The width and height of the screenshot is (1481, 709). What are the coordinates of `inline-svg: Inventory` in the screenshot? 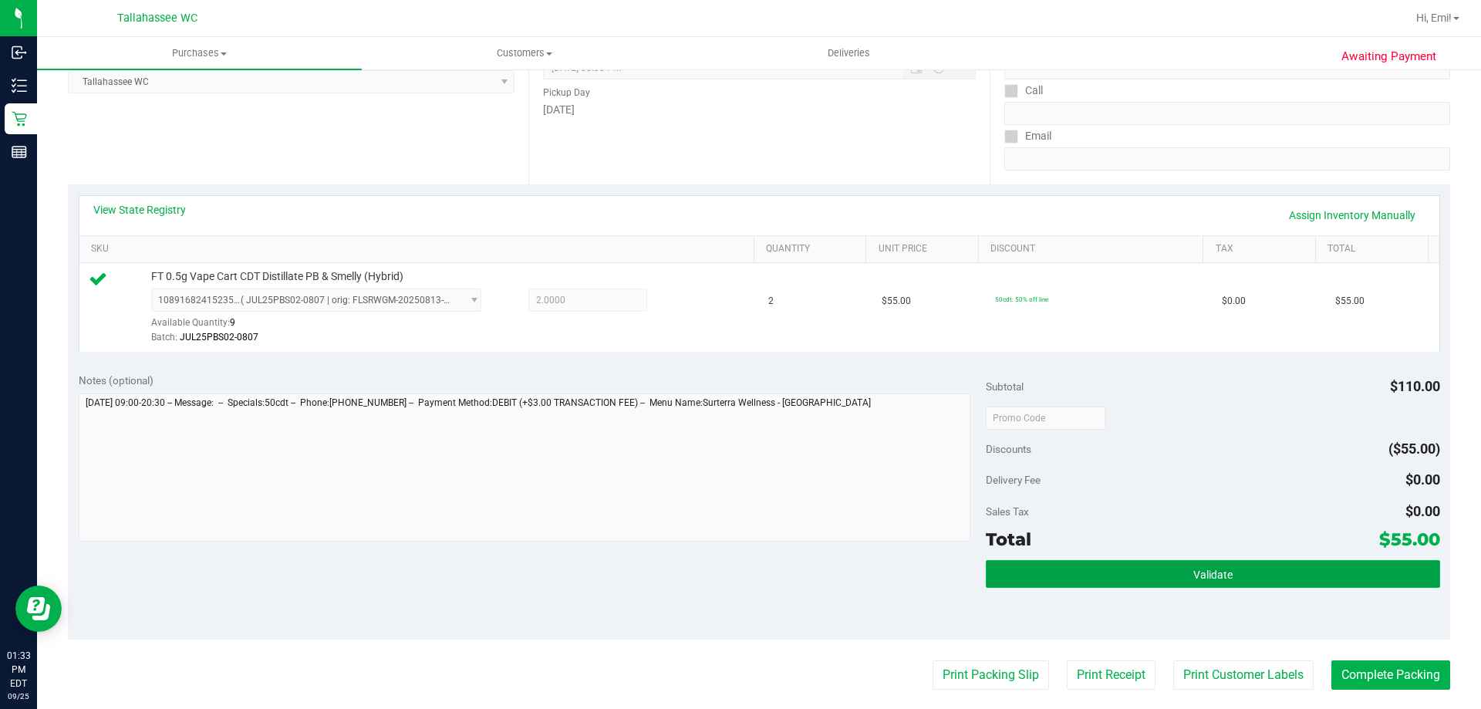 It's located at (19, 86).